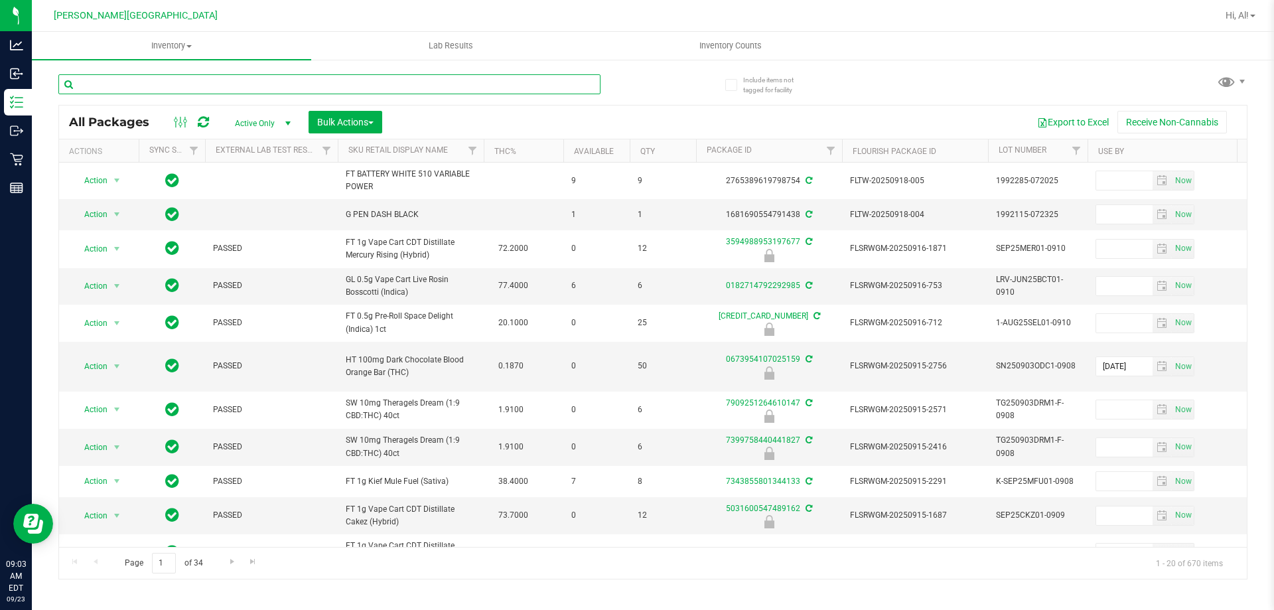  What do you see at coordinates (763, 481) in the screenshot?
I see `a: 7343855801344133` at bounding box center [763, 481].